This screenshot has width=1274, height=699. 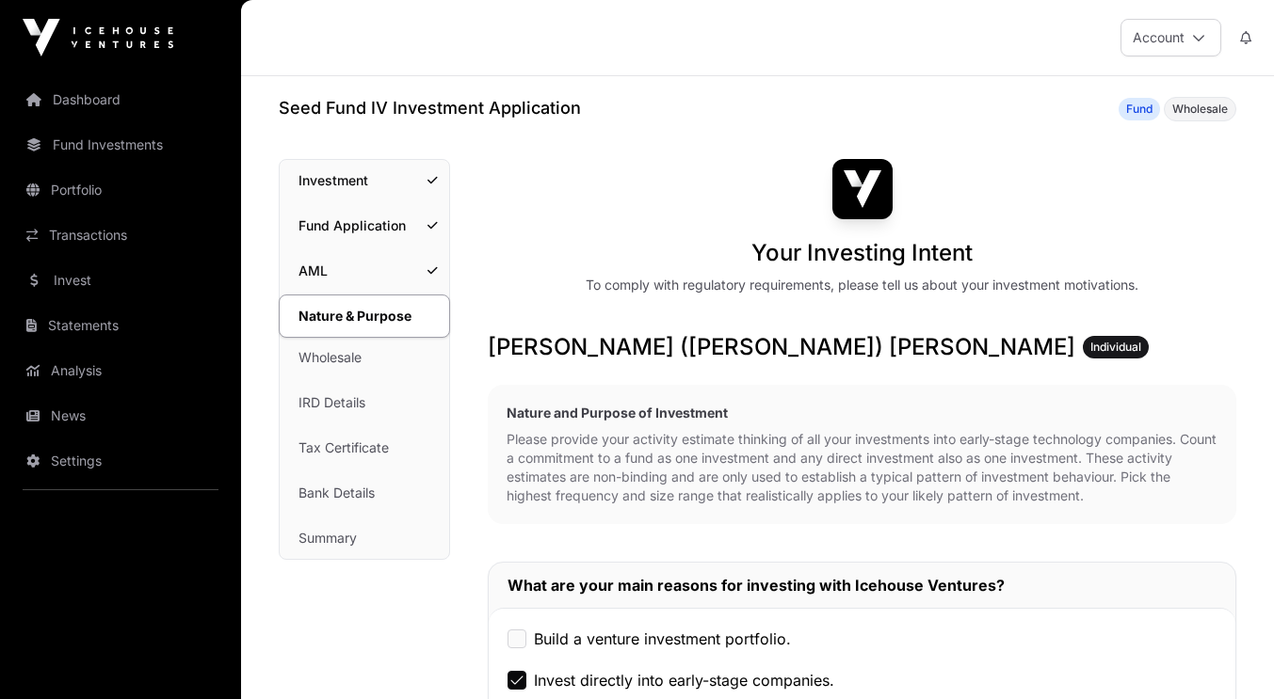 What do you see at coordinates (120, 281) in the screenshot?
I see `a: Invest` at bounding box center [120, 281].